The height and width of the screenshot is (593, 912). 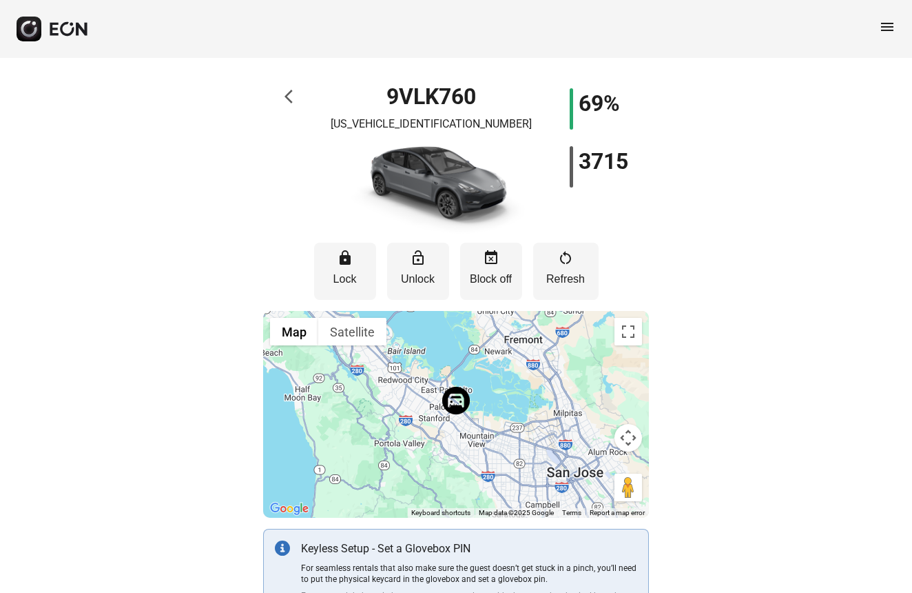 What do you see at coordinates (431, 186) in the screenshot?
I see `img: car` at bounding box center [431, 186].